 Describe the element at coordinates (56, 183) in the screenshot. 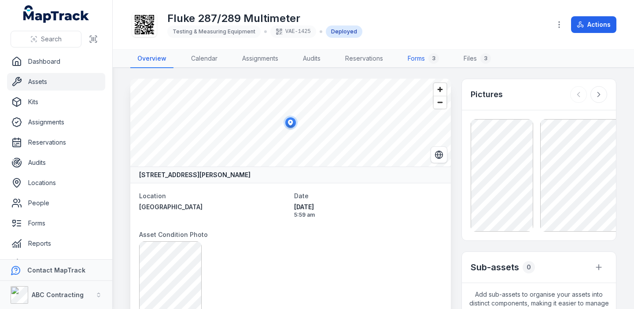

I see `a: Locations` at that location.